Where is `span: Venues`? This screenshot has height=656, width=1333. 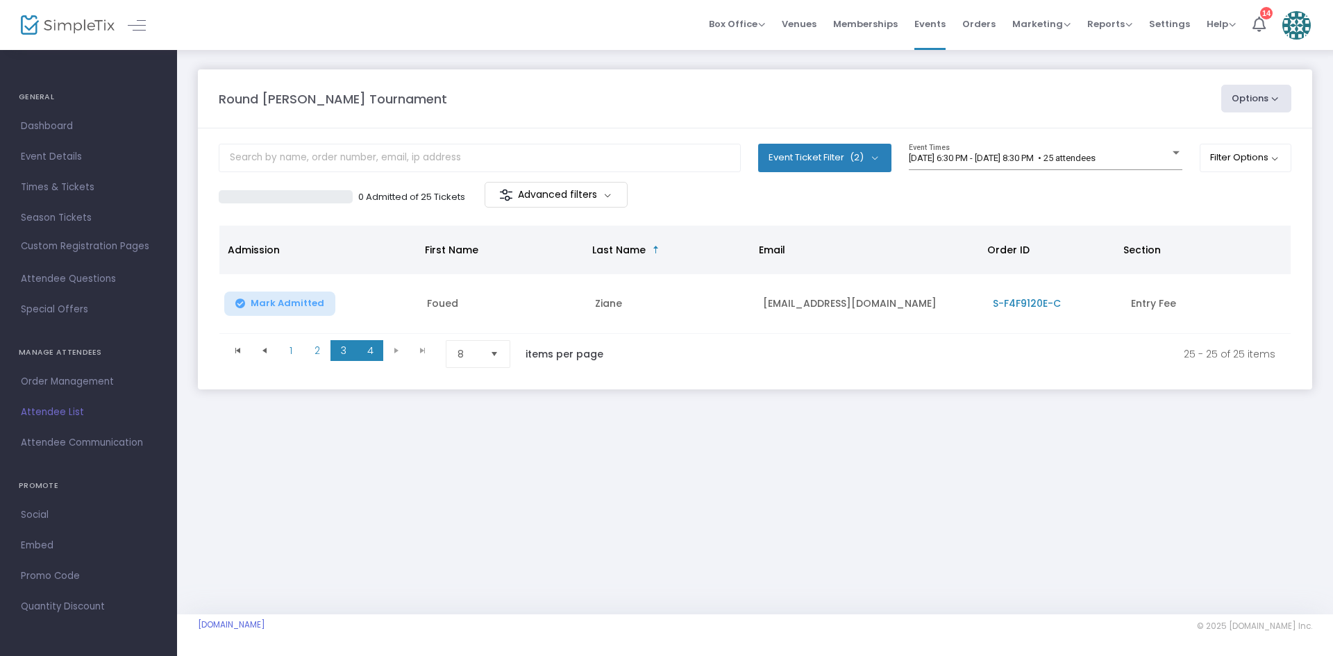 span: Venues is located at coordinates (799, 24).